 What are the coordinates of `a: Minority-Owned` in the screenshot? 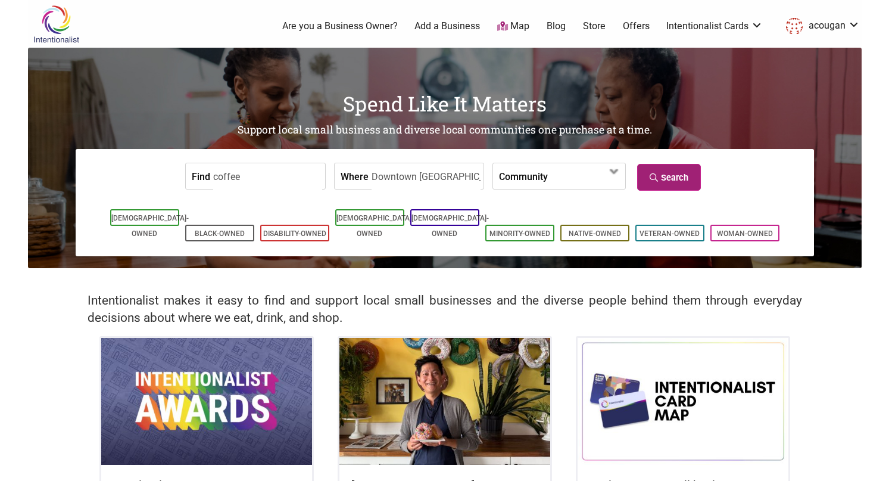 It's located at (520, 234).